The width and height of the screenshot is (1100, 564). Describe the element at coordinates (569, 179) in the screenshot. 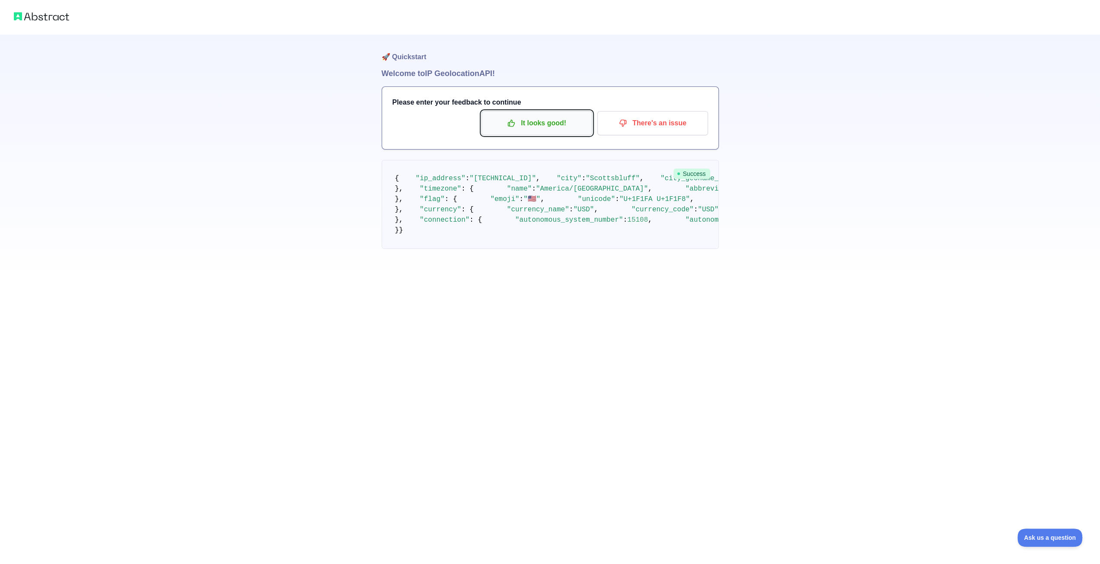

I see `span: "city"` at that location.